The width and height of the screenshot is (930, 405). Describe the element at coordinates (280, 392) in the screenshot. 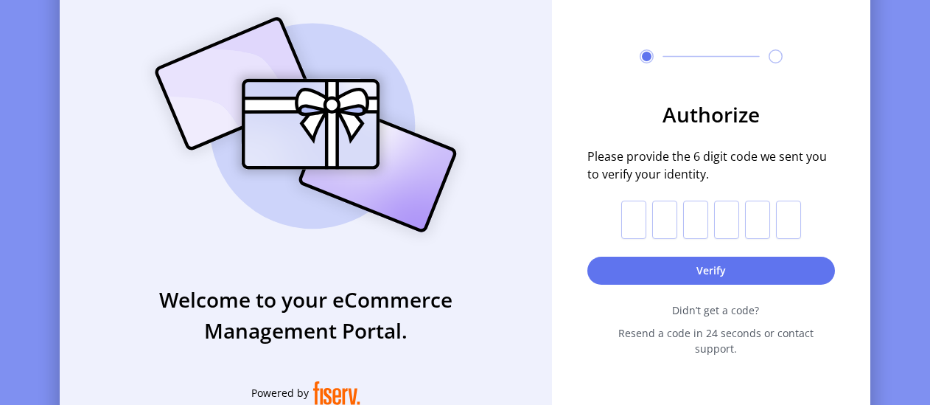

I see `span: Powered by` at that location.